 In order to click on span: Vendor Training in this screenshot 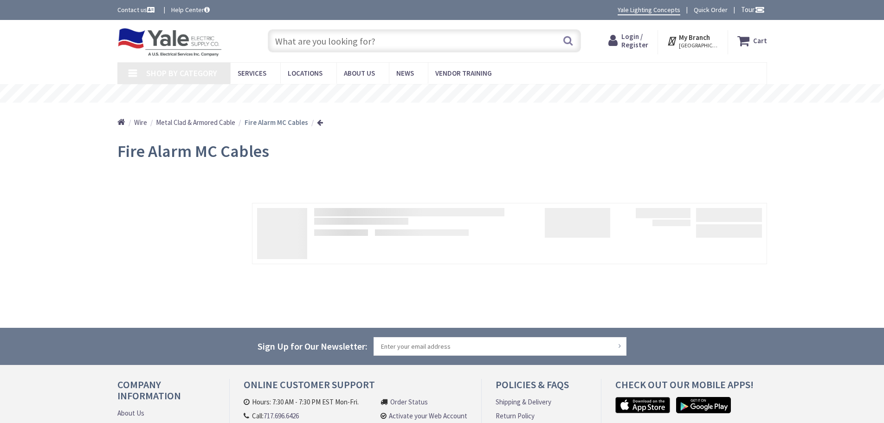, I will do `click(463, 73)`.